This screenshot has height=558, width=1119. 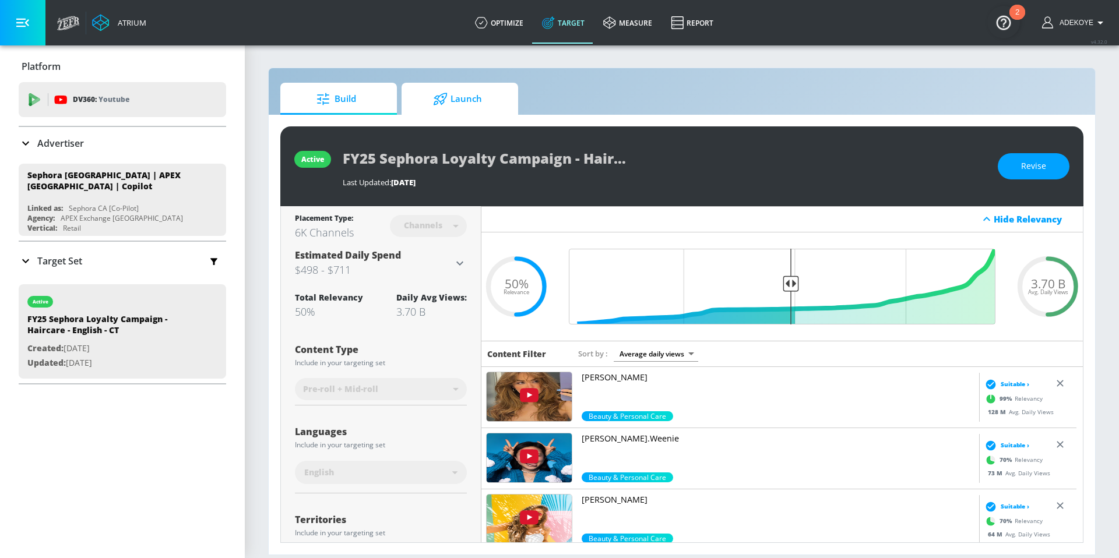 What do you see at coordinates (996, 472) in the screenshot?
I see `span: 73 M` at bounding box center [996, 472].